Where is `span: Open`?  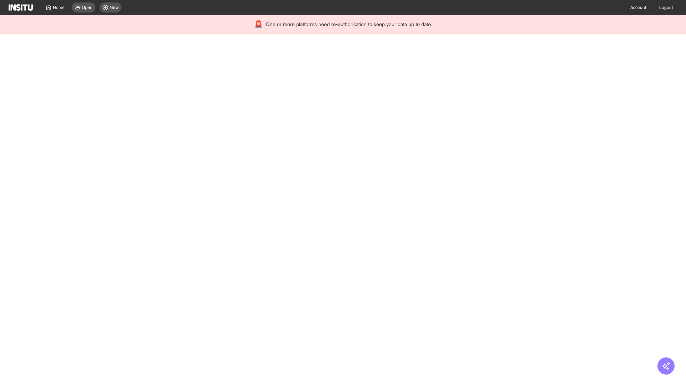
span: Open is located at coordinates (87, 8).